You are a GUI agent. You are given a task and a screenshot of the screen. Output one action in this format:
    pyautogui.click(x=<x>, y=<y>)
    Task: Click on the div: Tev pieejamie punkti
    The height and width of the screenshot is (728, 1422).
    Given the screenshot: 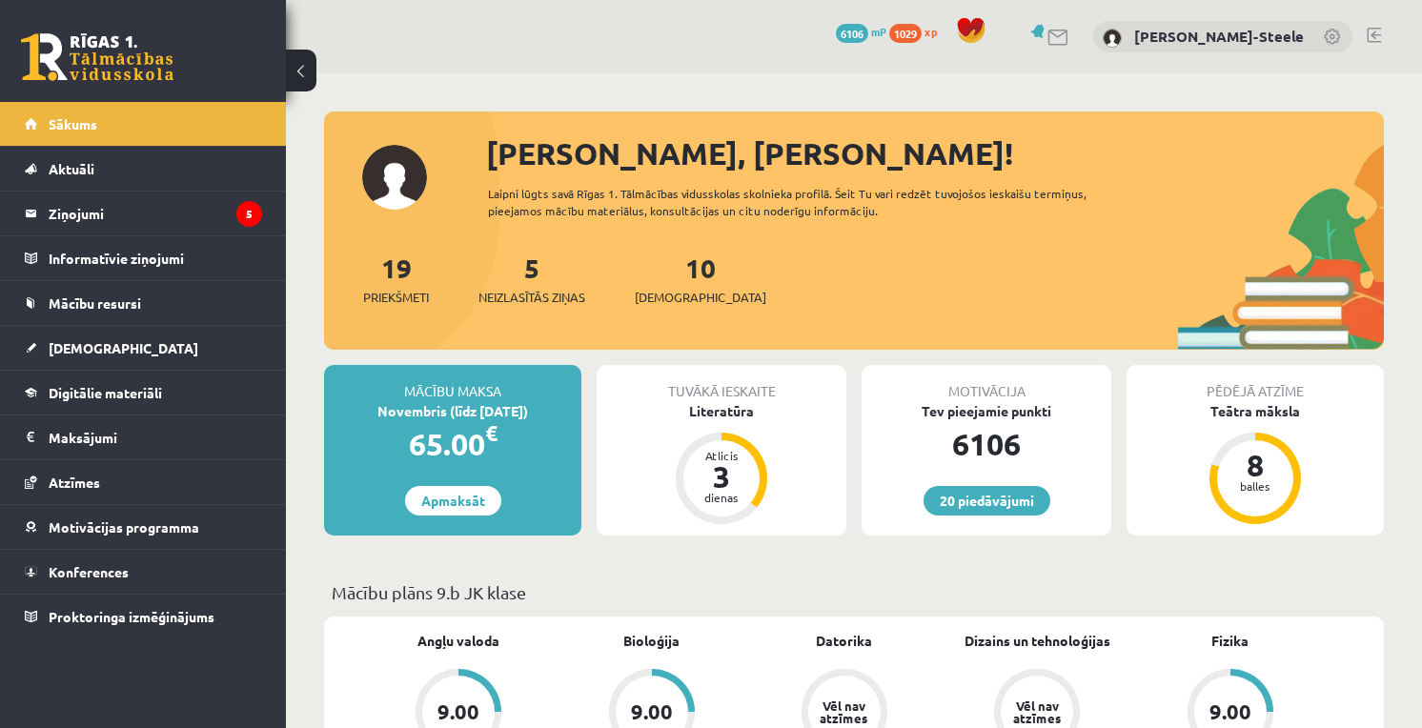 What is the action you would take?
    pyautogui.click(x=986, y=411)
    